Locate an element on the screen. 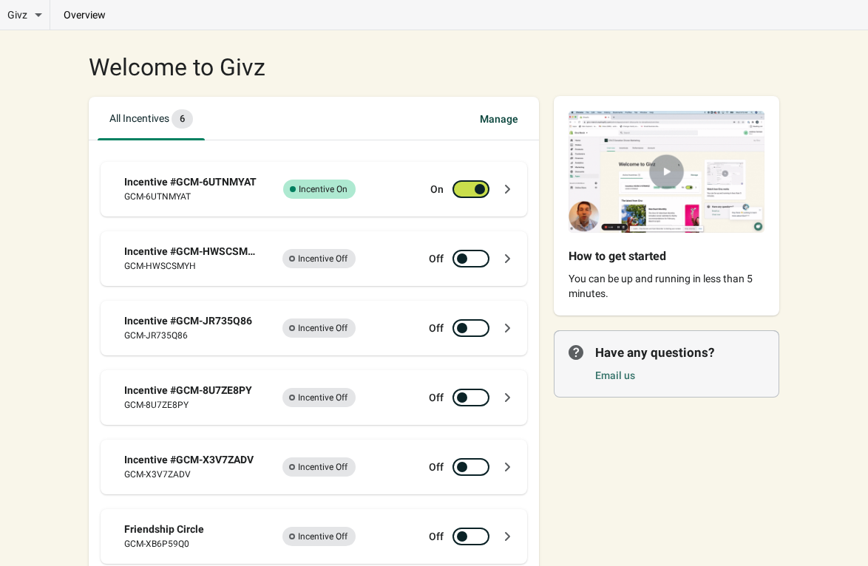 This screenshot has height=566, width=868. div: Incentive #GCM-8U7ZE8PY is located at coordinates (192, 390).